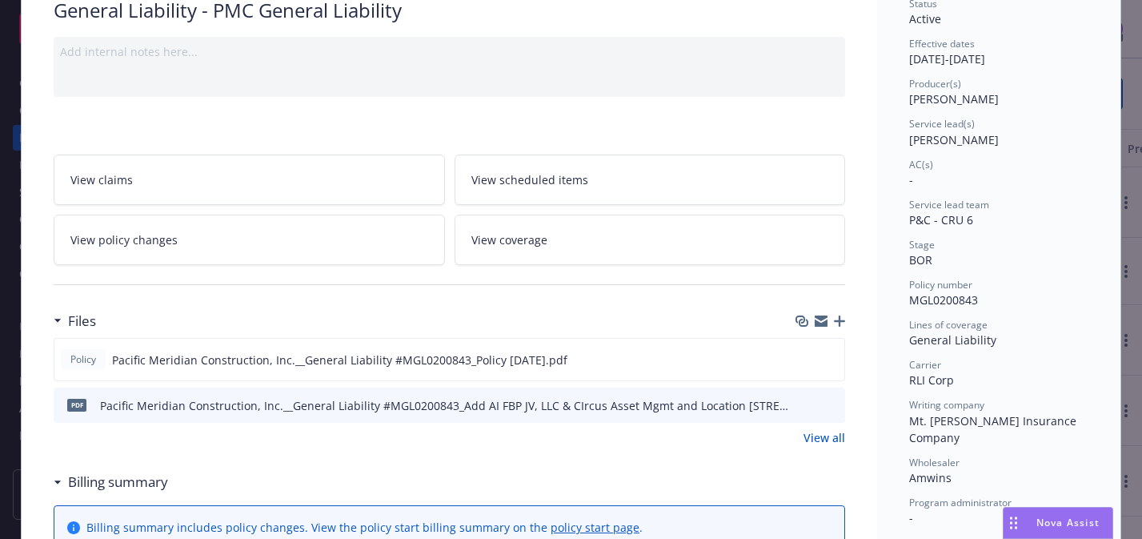 Image resolution: width=1142 pixels, height=539 pixels. What do you see at coordinates (650, 239) in the screenshot?
I see `a: View coverage` at bounding box center [650, 239].